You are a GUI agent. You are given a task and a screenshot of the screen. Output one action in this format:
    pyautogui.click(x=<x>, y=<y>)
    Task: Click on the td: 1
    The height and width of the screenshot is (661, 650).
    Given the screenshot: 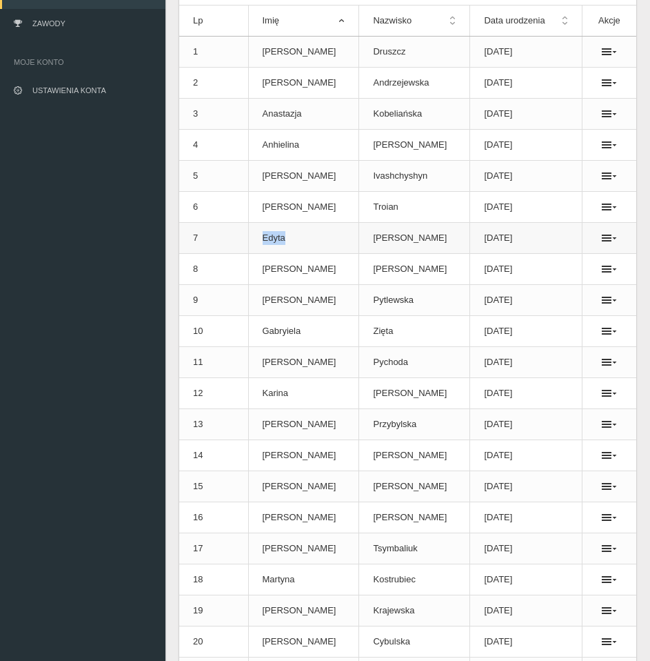 What is the action you would take?
    pyautogui.click(x=214, y=52)
    